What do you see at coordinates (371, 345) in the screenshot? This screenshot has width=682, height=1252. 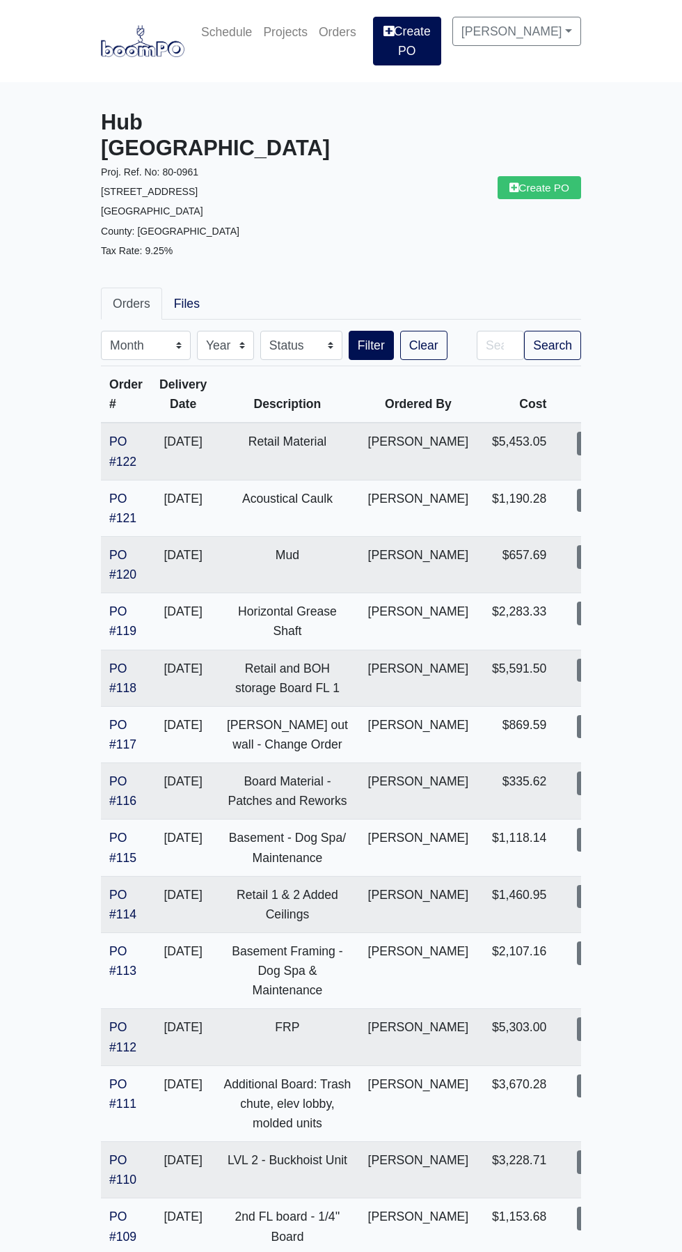 I see `button: Filter` at bounding box center [371, 345].